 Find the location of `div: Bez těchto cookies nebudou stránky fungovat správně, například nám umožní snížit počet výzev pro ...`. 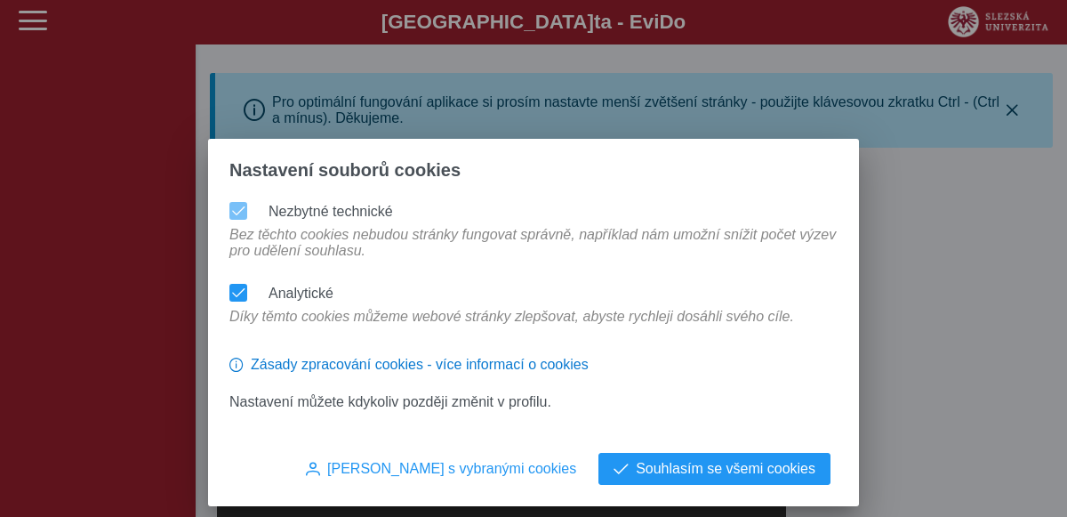

div: Bez těchto cookies nebudou stránky fungovat správně, například nám umožní snížit počet výzev pro ... is located at coordinates (534, 252).